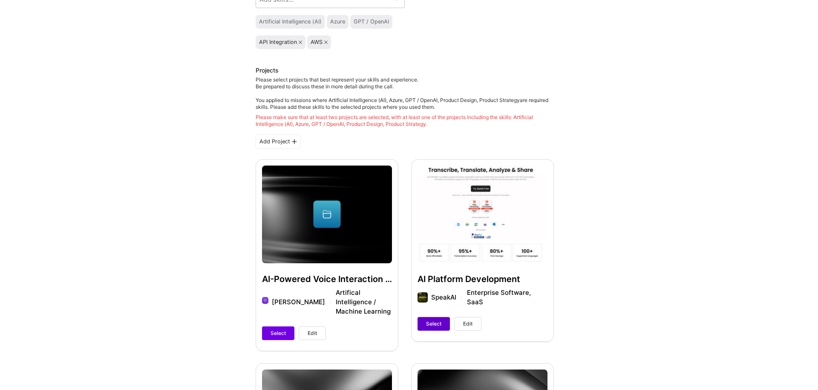 The image size is (818, 390). Describe the element at coordinates (371, 22) in the screenshot. I see `div: GPT / OpenAI` at that location.